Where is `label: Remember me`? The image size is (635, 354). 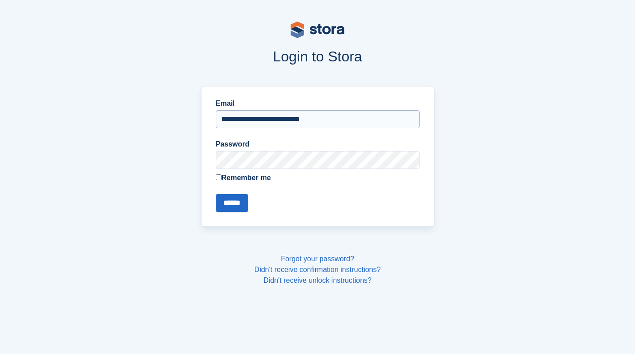 label: Remember me is located at coordinates (317, 178).